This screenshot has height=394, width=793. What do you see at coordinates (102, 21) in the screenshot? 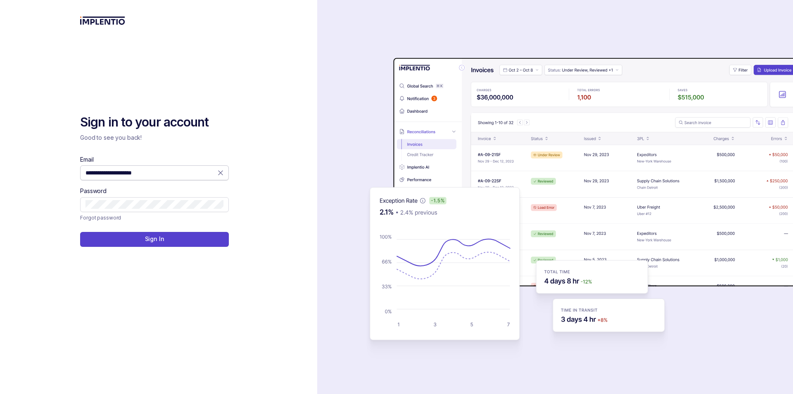
I see `img: logo` at bounding box center [102, 21].